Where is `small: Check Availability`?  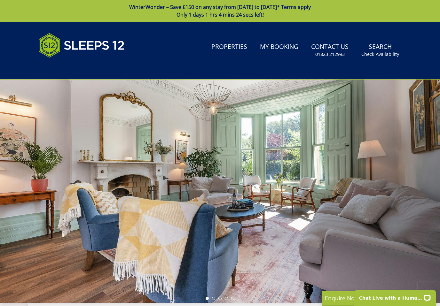
small: Check Availability is located at coordinates (380, 54).